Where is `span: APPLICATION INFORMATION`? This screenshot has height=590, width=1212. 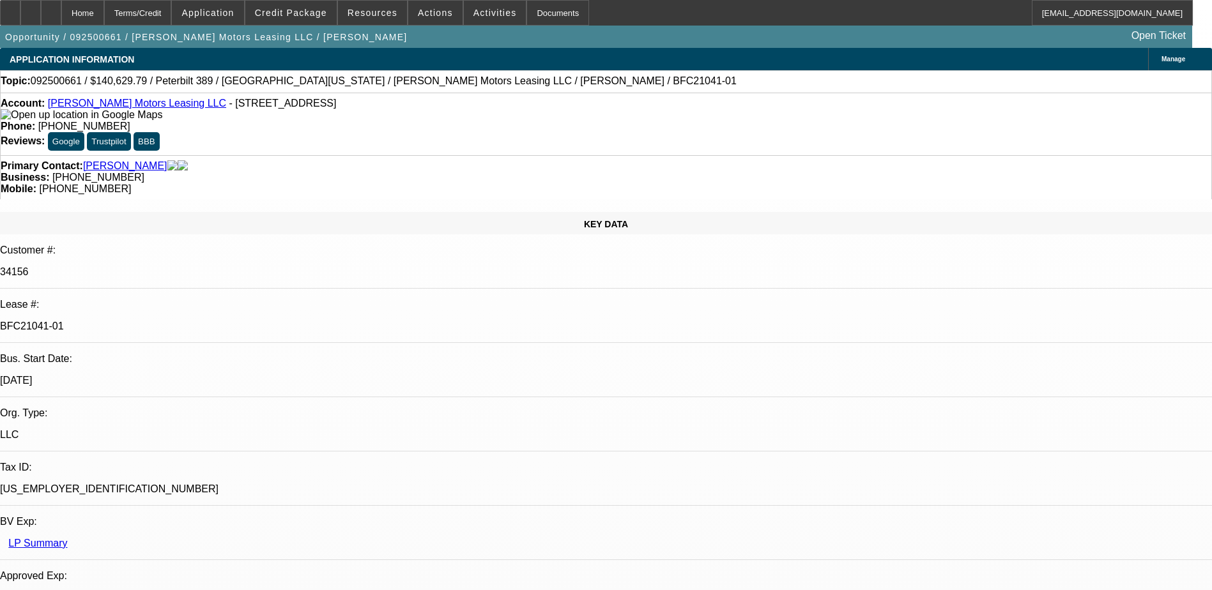 span: APPLICATION INFORMATION is located at coordinates (72, 59).